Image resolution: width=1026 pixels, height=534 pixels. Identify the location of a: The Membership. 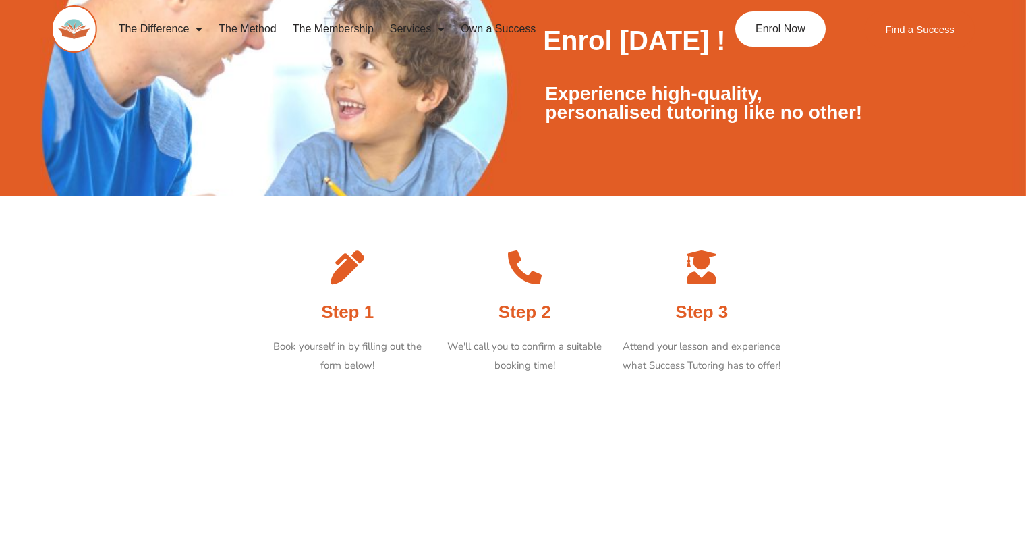
(333, 29).